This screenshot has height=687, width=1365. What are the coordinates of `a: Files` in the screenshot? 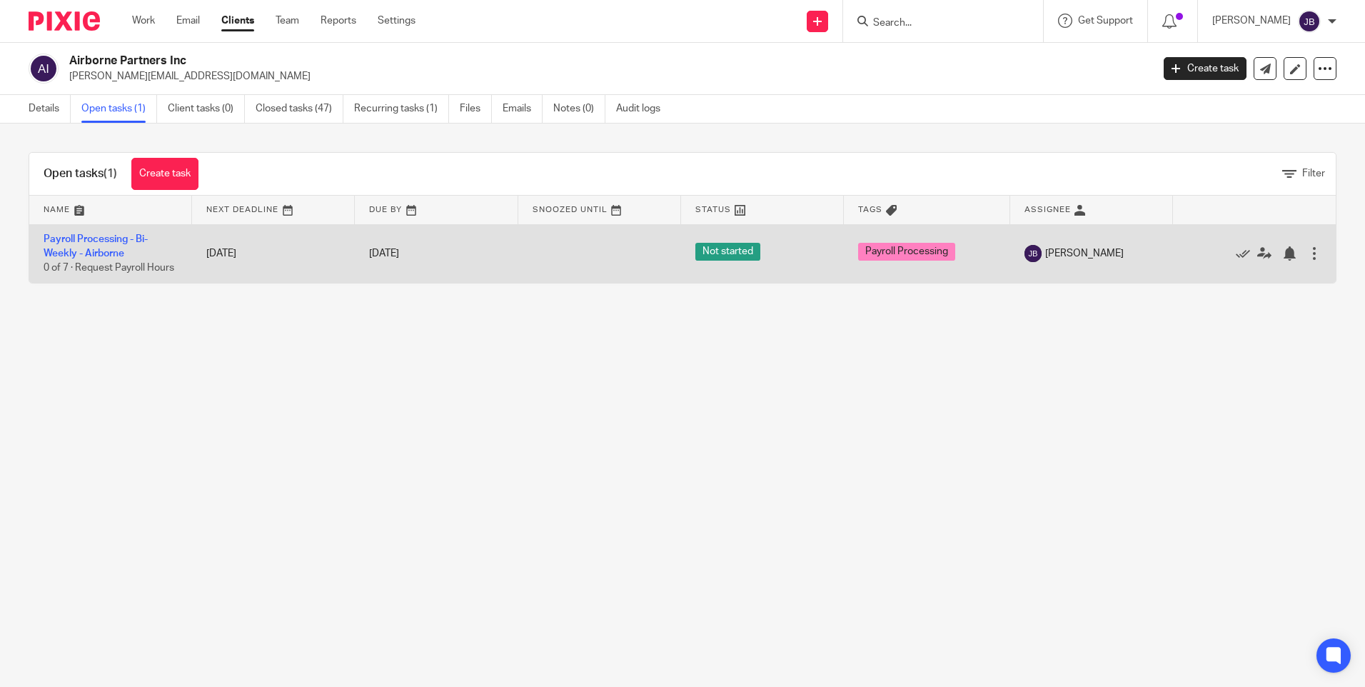 It's located at (475, 109).